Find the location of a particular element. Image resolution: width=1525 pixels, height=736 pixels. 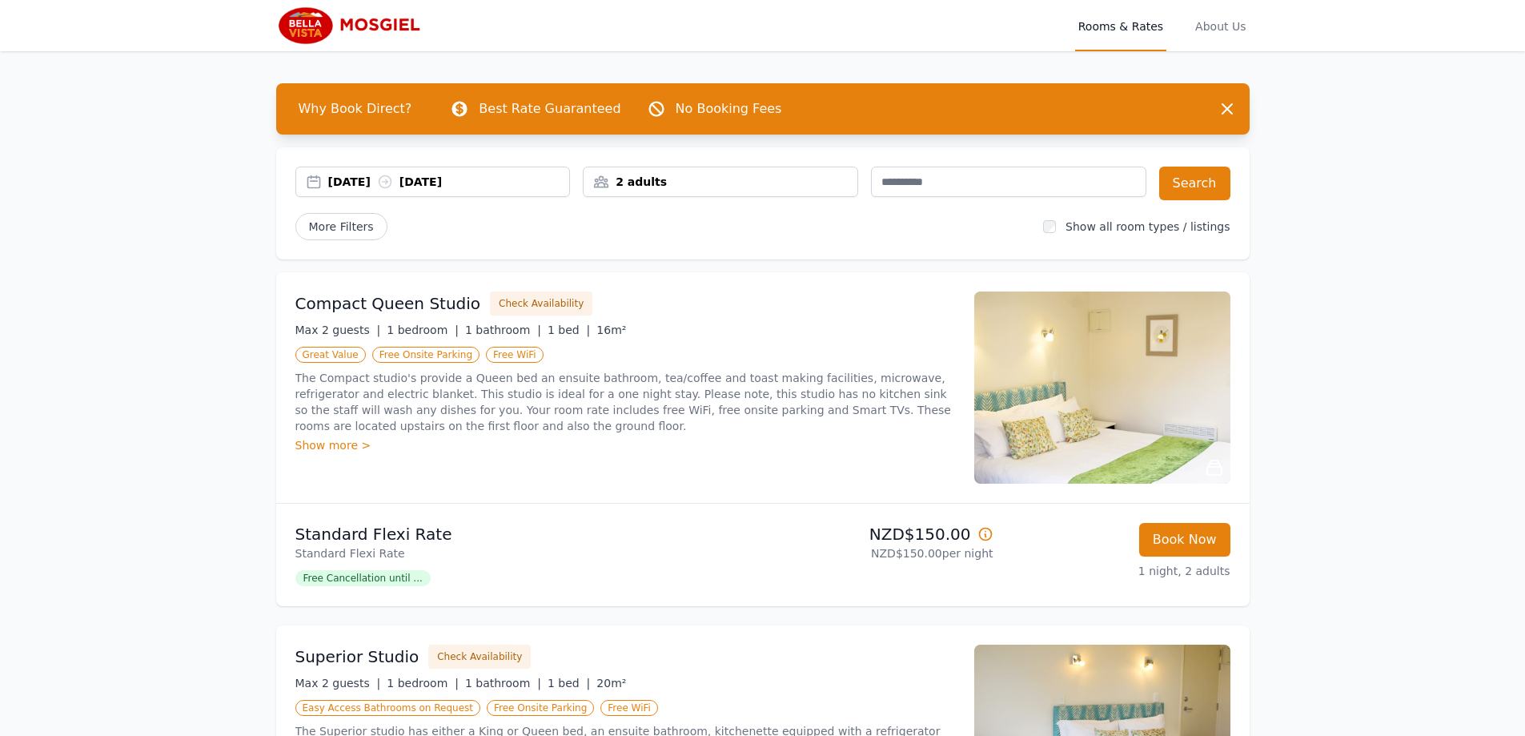

button: Search is located at coordinates (1194, 183).